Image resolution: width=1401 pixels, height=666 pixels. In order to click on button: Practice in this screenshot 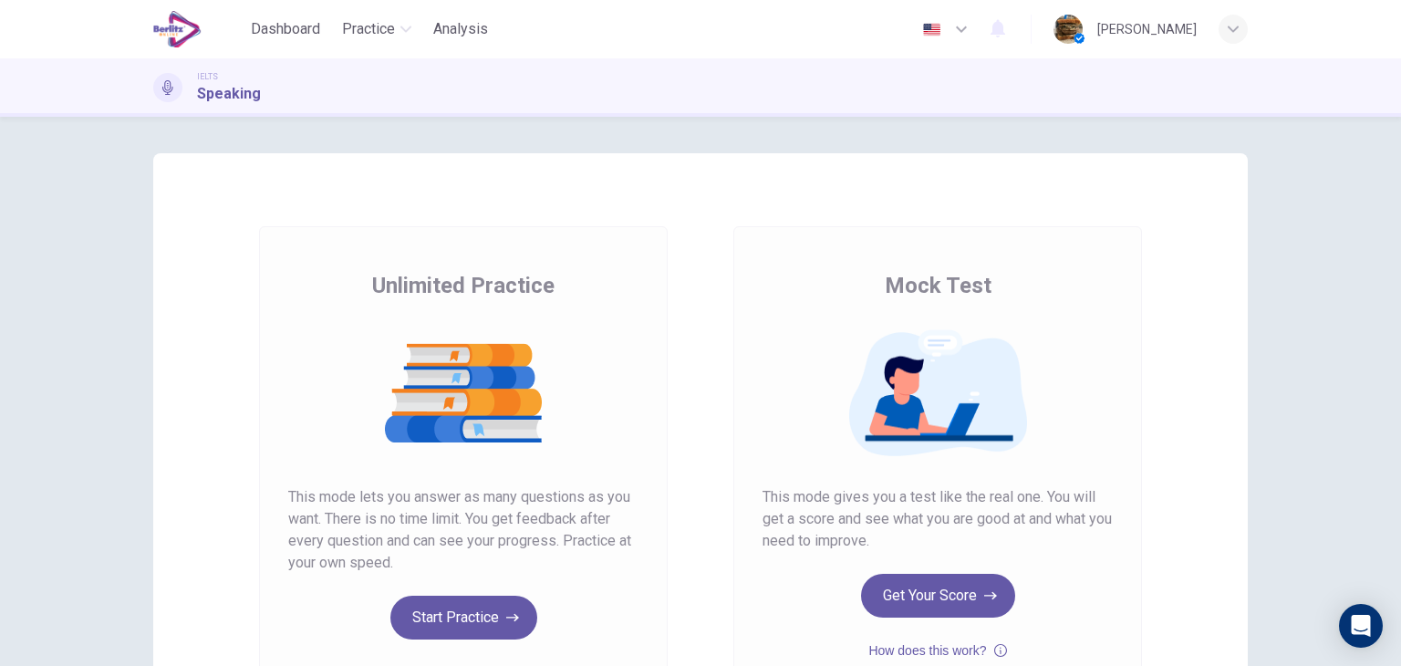, I will do `click(377, 29)`.